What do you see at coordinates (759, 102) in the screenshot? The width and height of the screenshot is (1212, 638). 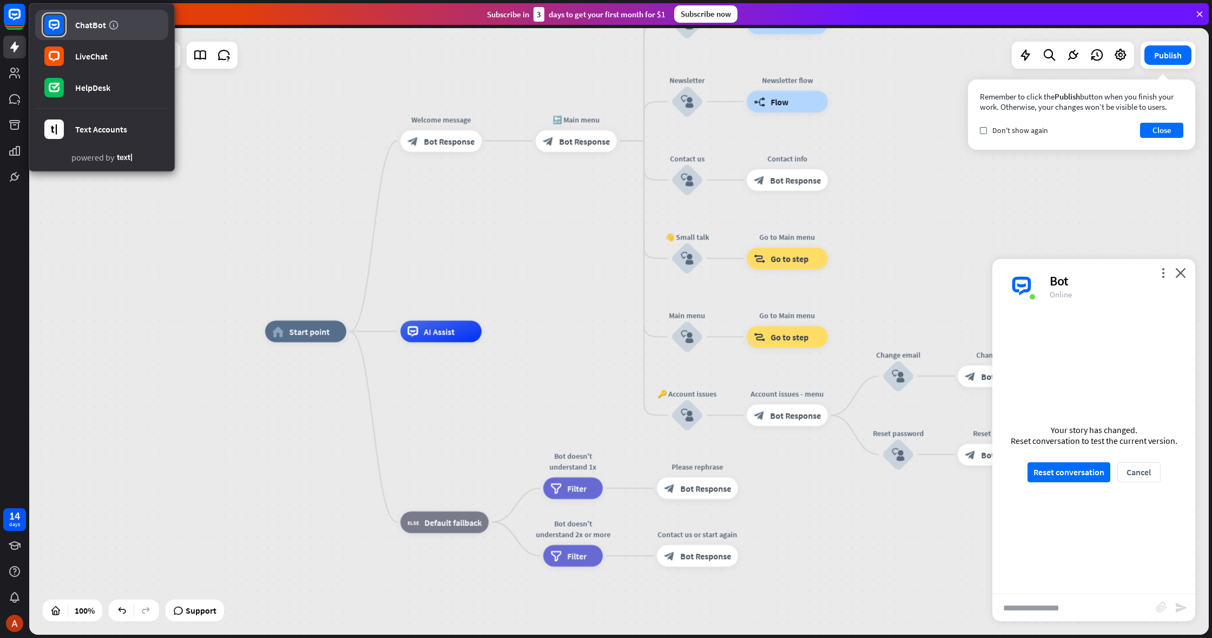 I see `i: builder_tree` at bounding box center [759, 102].